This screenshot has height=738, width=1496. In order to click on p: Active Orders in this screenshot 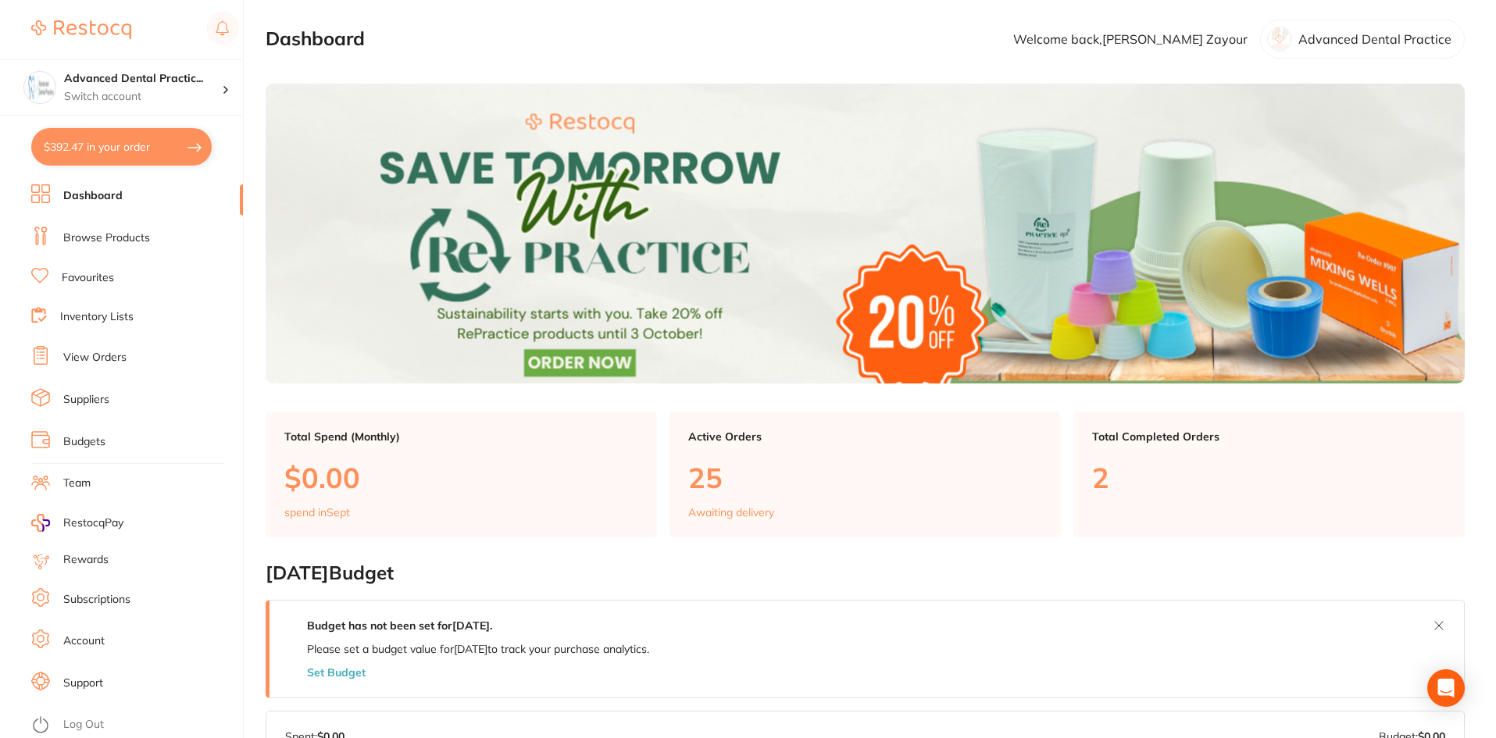, I will do `click(865, 437)`.